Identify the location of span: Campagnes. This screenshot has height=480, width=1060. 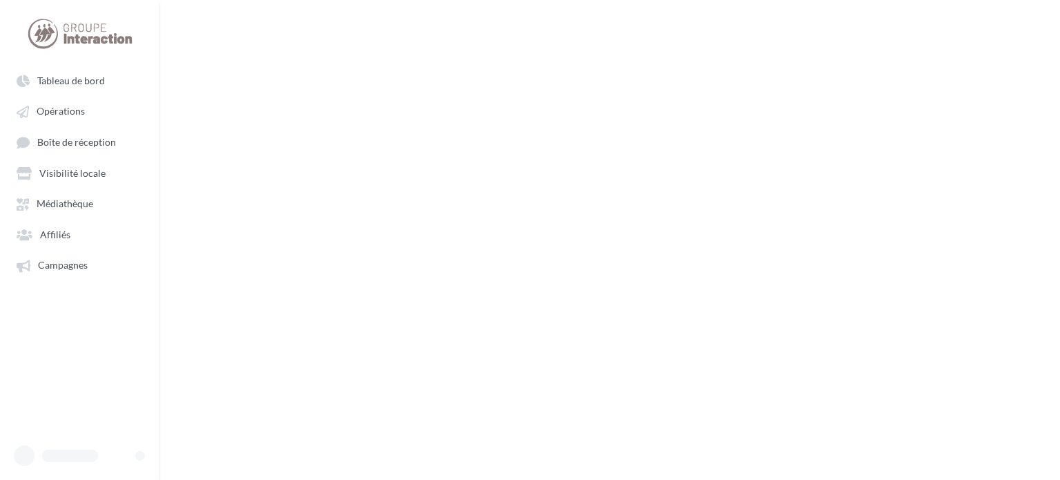
(63, 265).